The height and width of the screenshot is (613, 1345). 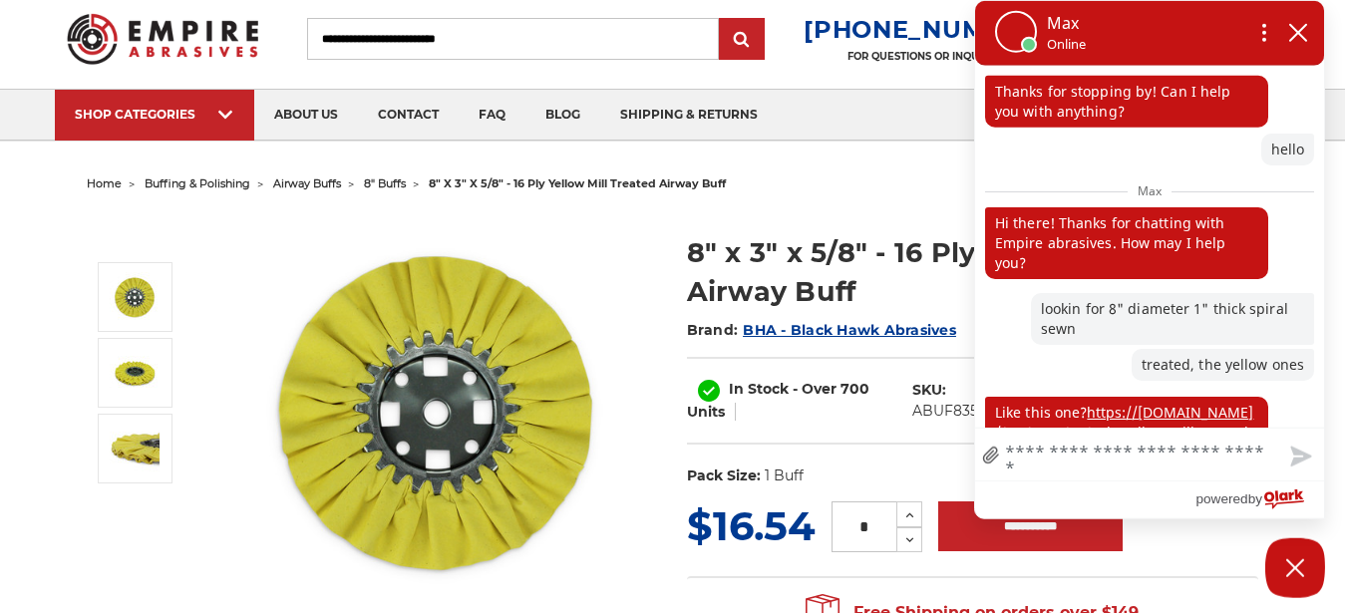 I want to click on p: Hi there! Thanks for chatting with Empire abrasives. How may I help you?, so click(x=1127, y=243).